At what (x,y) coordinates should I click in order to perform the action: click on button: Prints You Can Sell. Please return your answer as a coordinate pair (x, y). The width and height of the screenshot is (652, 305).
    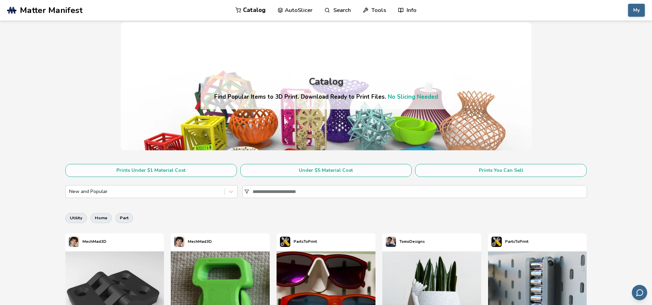
    Looking at the image, I should click on (500, 171).